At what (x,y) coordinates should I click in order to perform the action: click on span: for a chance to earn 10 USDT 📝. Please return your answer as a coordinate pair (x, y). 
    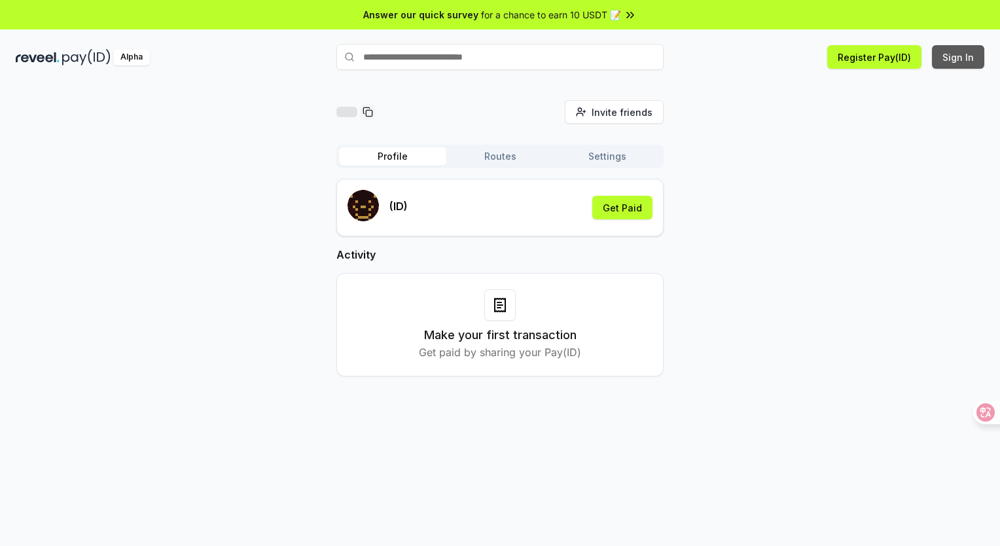
    Looking at the image, I should click on (551, 14).